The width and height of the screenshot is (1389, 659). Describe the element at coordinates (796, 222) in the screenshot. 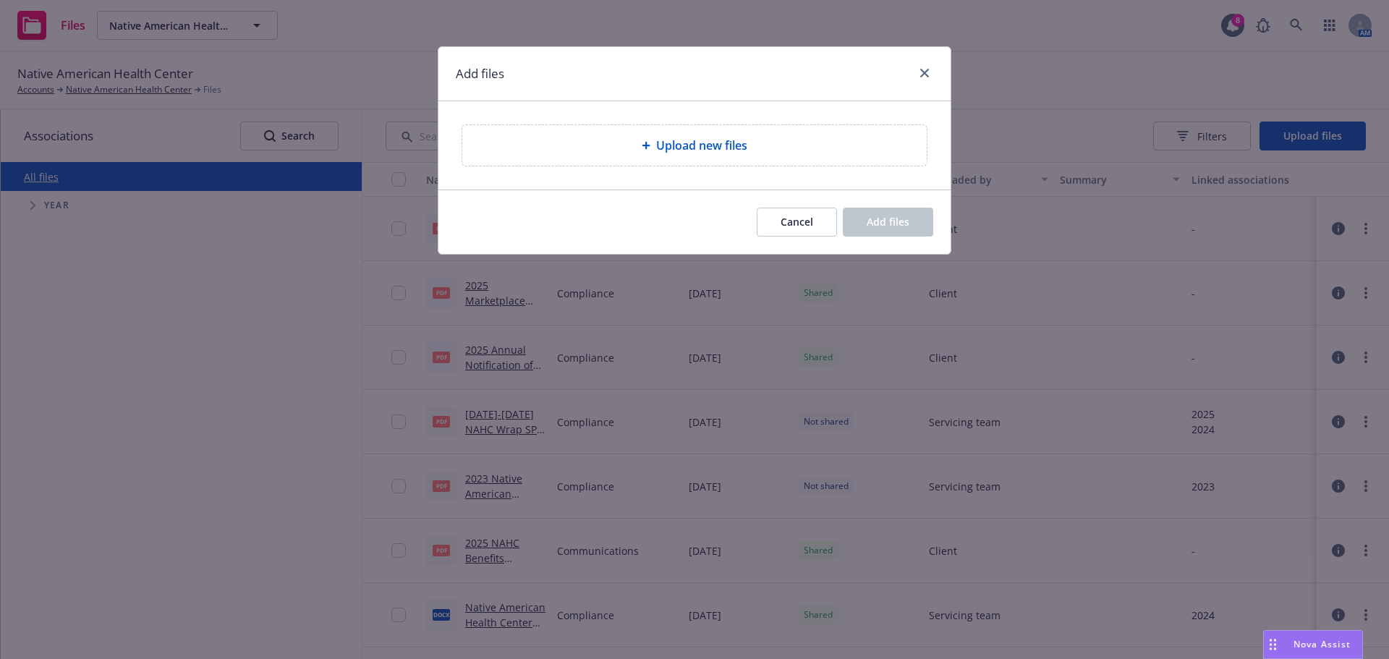

I see `button: Cancel` at that location.